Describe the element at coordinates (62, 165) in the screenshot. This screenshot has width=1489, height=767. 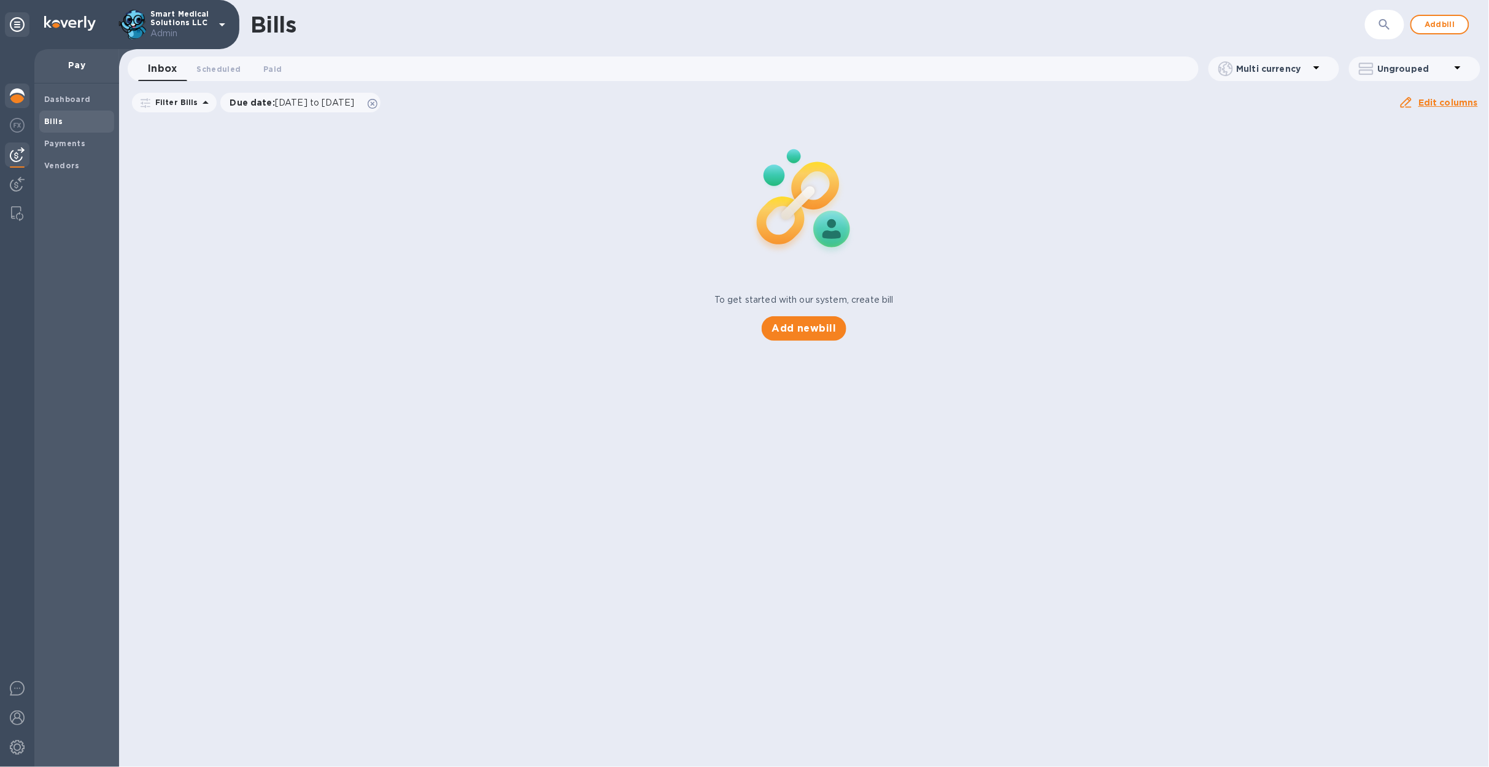
I see `b: Vendors` at that location.